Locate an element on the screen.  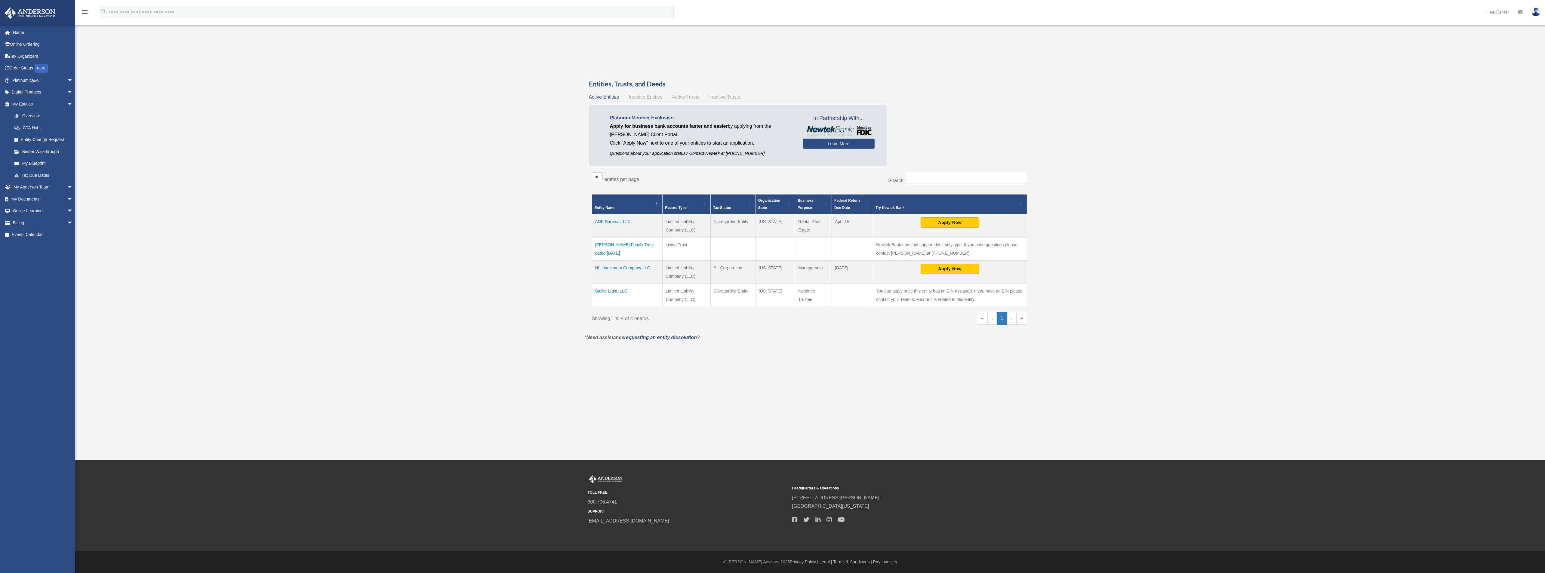
label: entries per page is located at coordinates (622, 179).